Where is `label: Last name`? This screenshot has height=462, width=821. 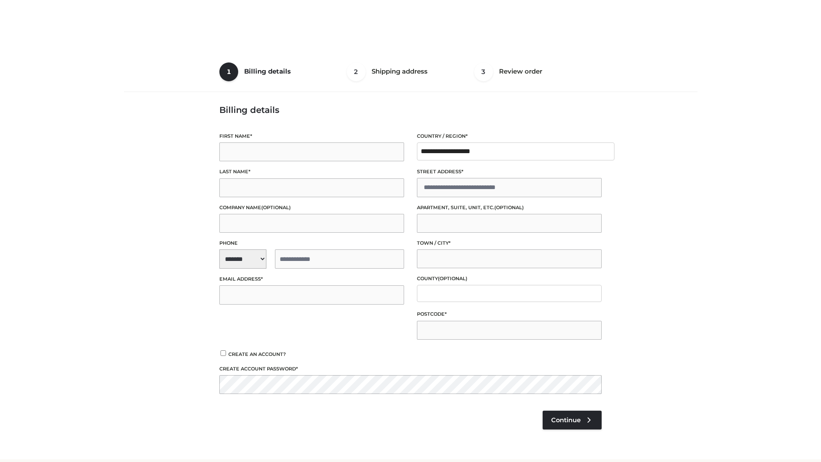 label: Last name is located at coordinates (312, 171).